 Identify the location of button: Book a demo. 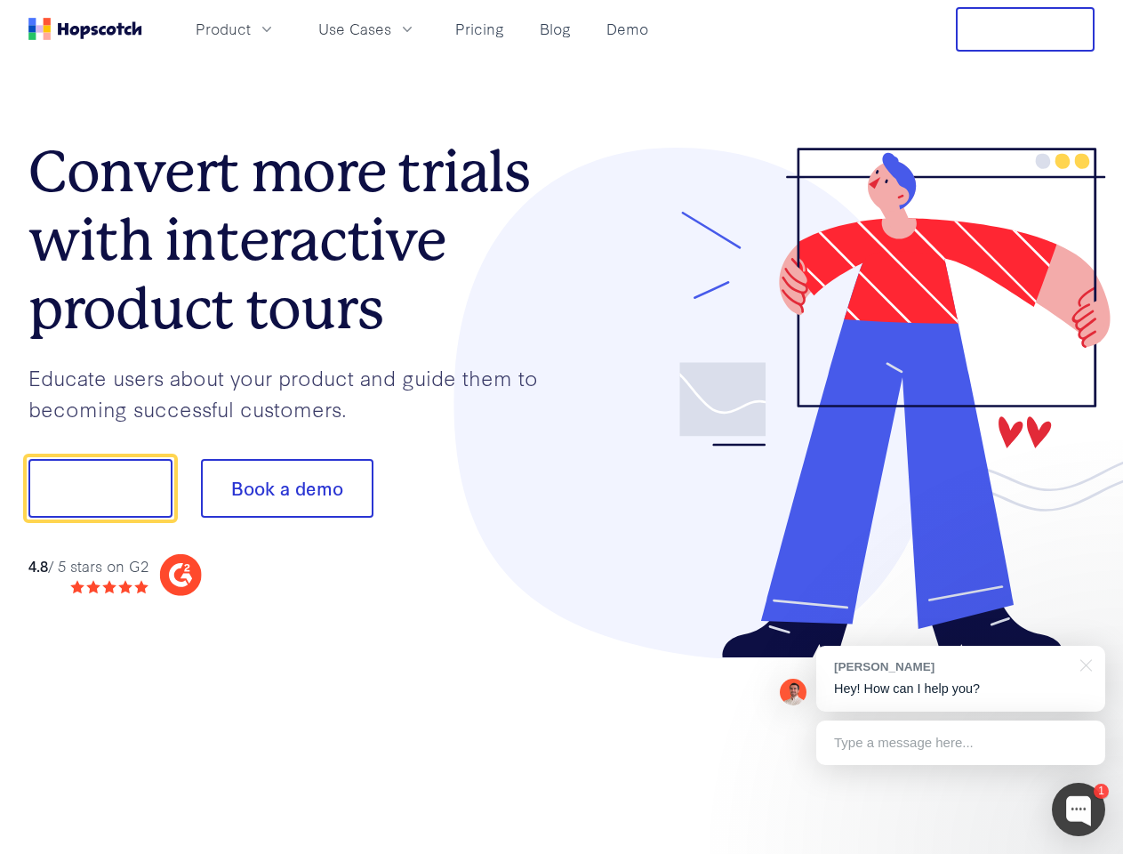
(287, 488).